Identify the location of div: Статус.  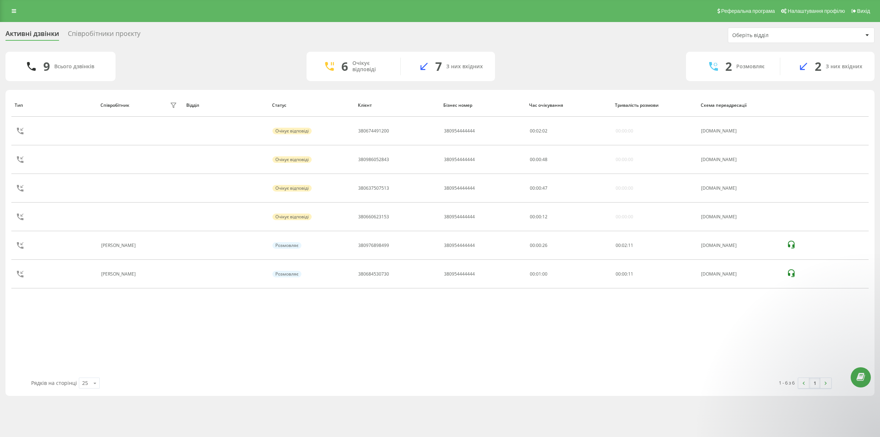
(311, 105).